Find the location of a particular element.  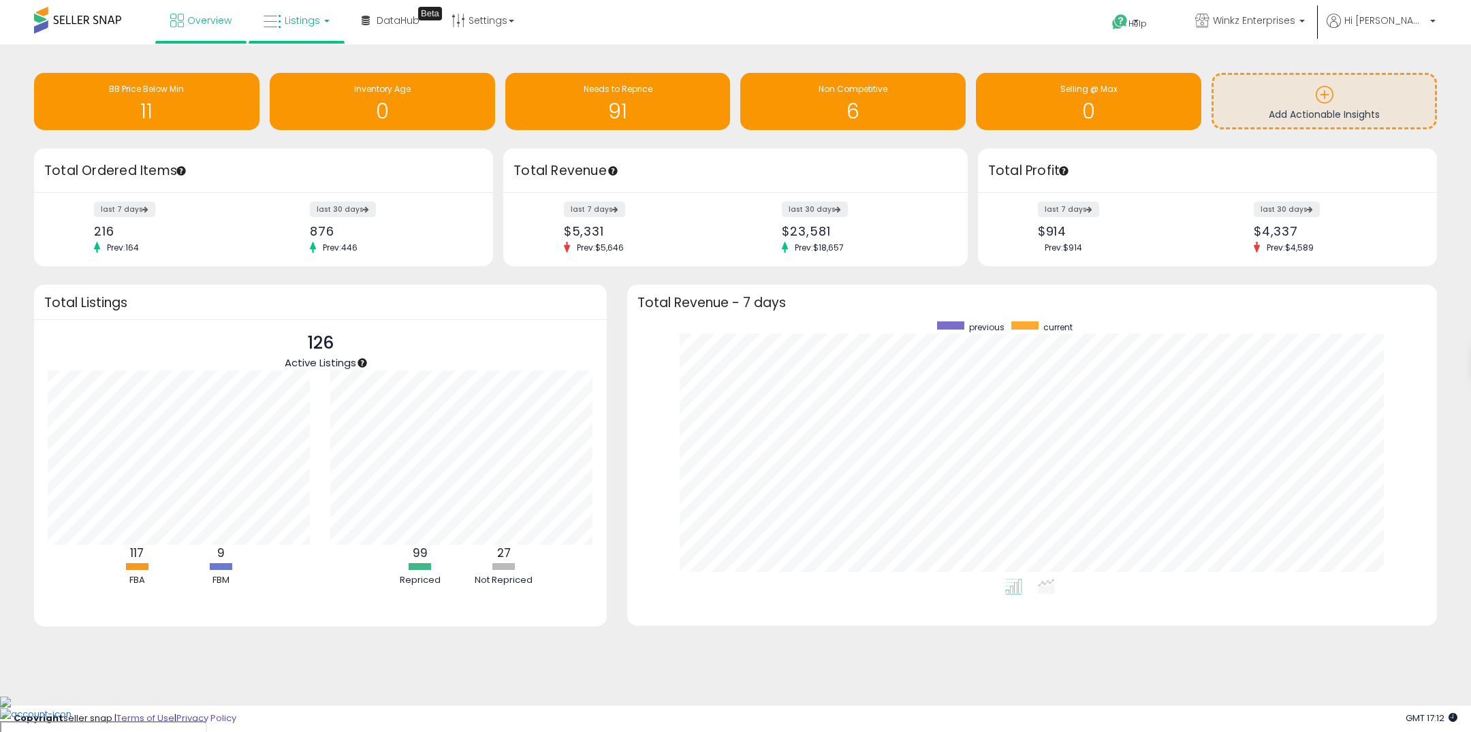

div: FBM is located at coordinates (221, 580).